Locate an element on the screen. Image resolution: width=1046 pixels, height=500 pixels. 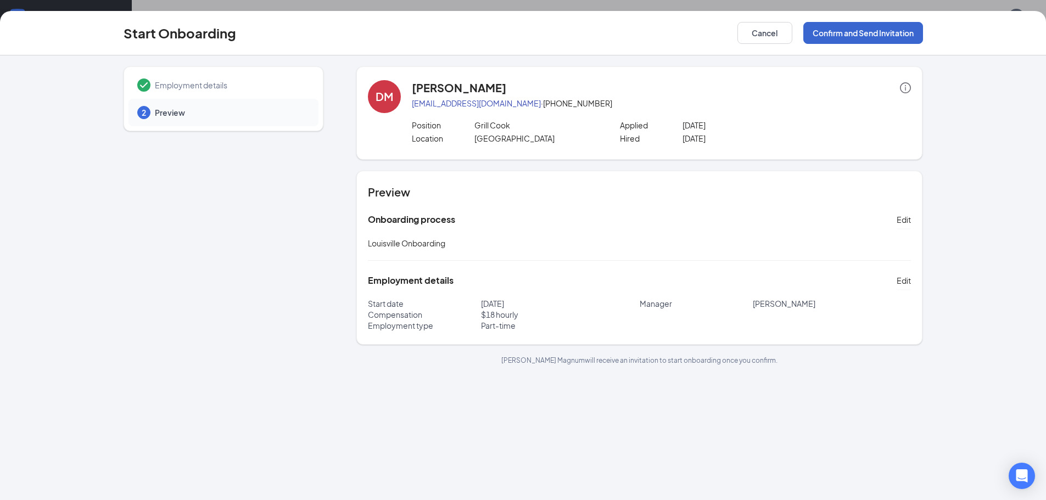
p: Compensation is located at coordinates (424, 315).